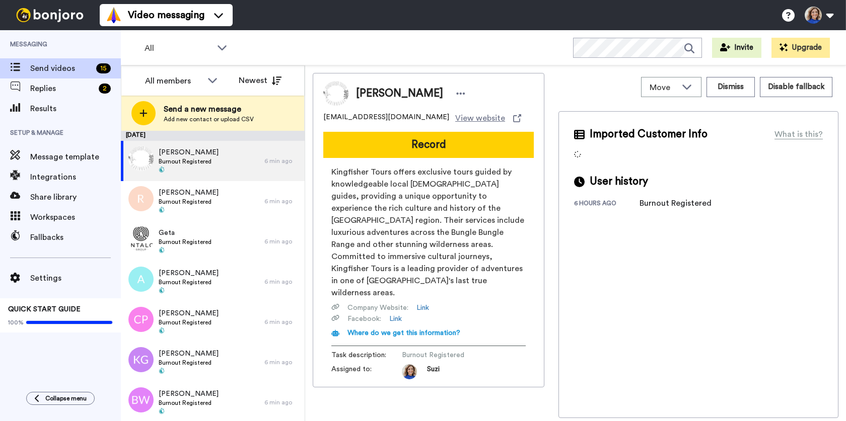  I want to click on span: Fallbacks, so click(76, 238).